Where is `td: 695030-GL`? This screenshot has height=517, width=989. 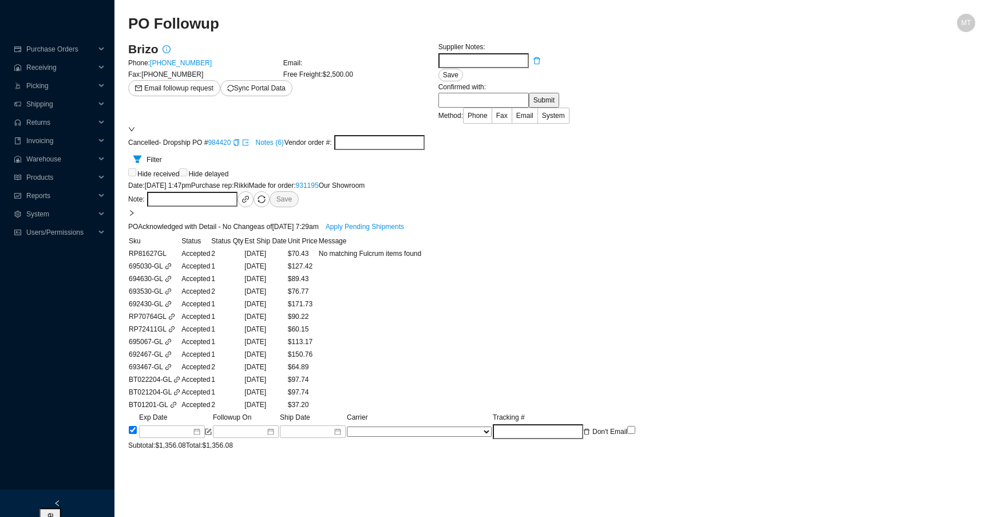 td: 695030-GL is located at coordinates (155, 266).